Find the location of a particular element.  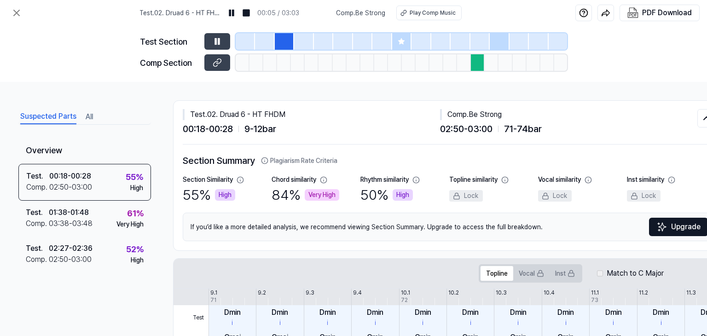

span: Comp . Be Strong is located at coordinates (360, 13).